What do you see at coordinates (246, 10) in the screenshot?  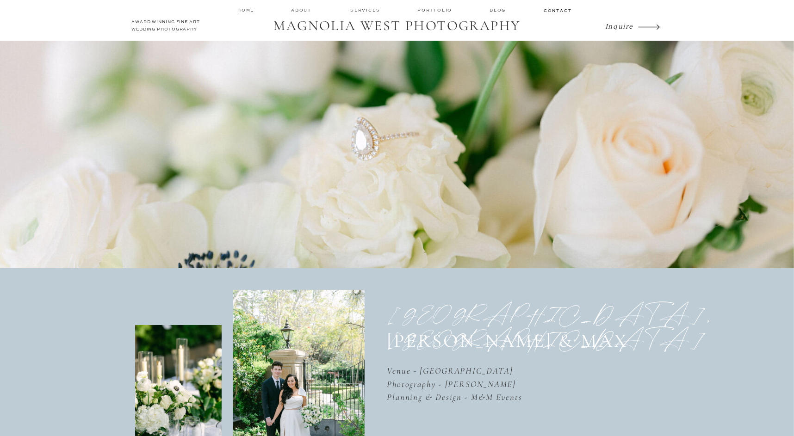 I see `a: home` at bounding box center [246, 10].